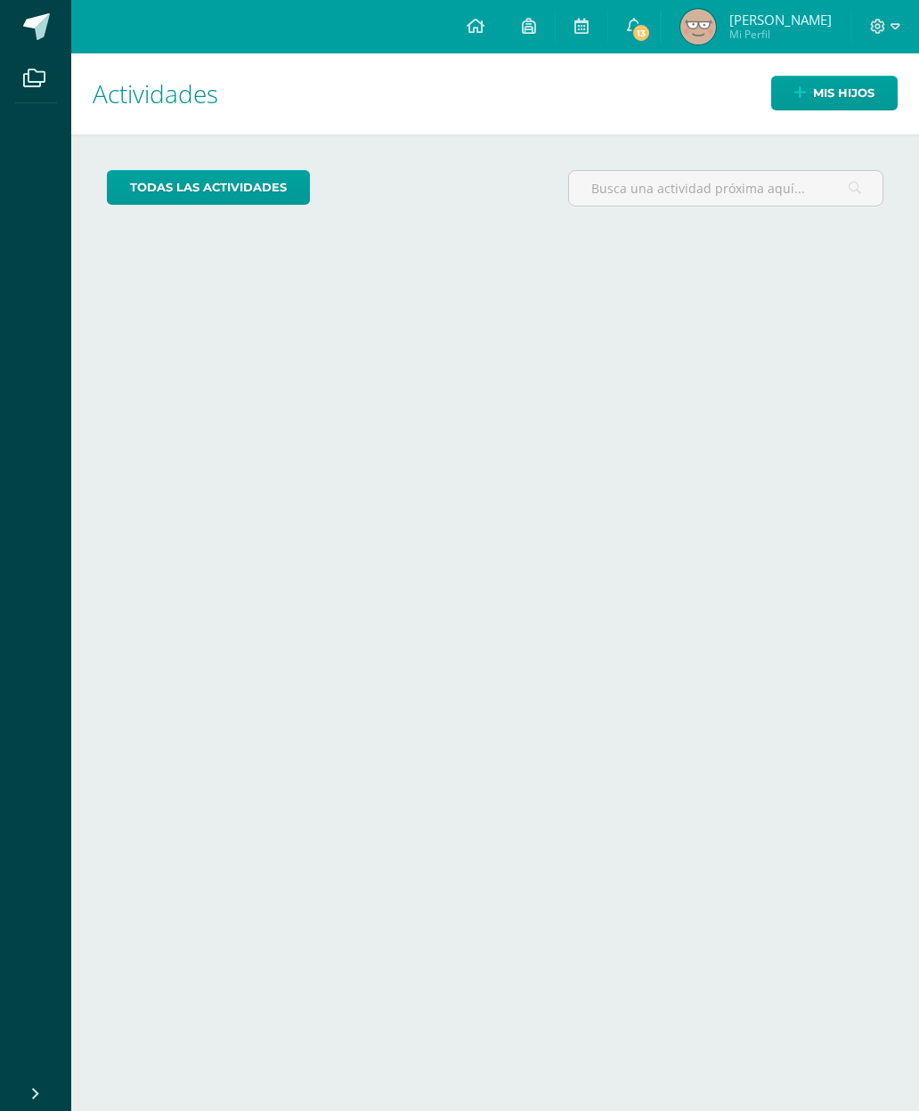 The image size is (919, 1111). Describe the element at coordinates (698, 27) in the screenshot. I see `img: 2e96cb3e5b8e14c85ed69ee936b51d71.png` at that location.